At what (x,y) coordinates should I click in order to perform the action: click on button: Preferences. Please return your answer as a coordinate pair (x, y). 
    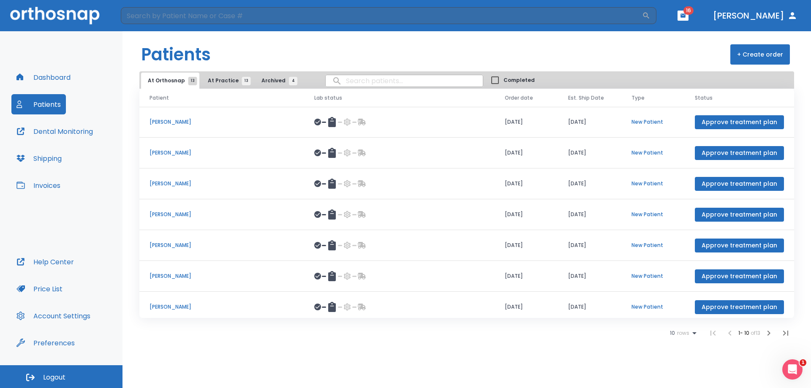
    Looking at the image, I should click on (46, 343).